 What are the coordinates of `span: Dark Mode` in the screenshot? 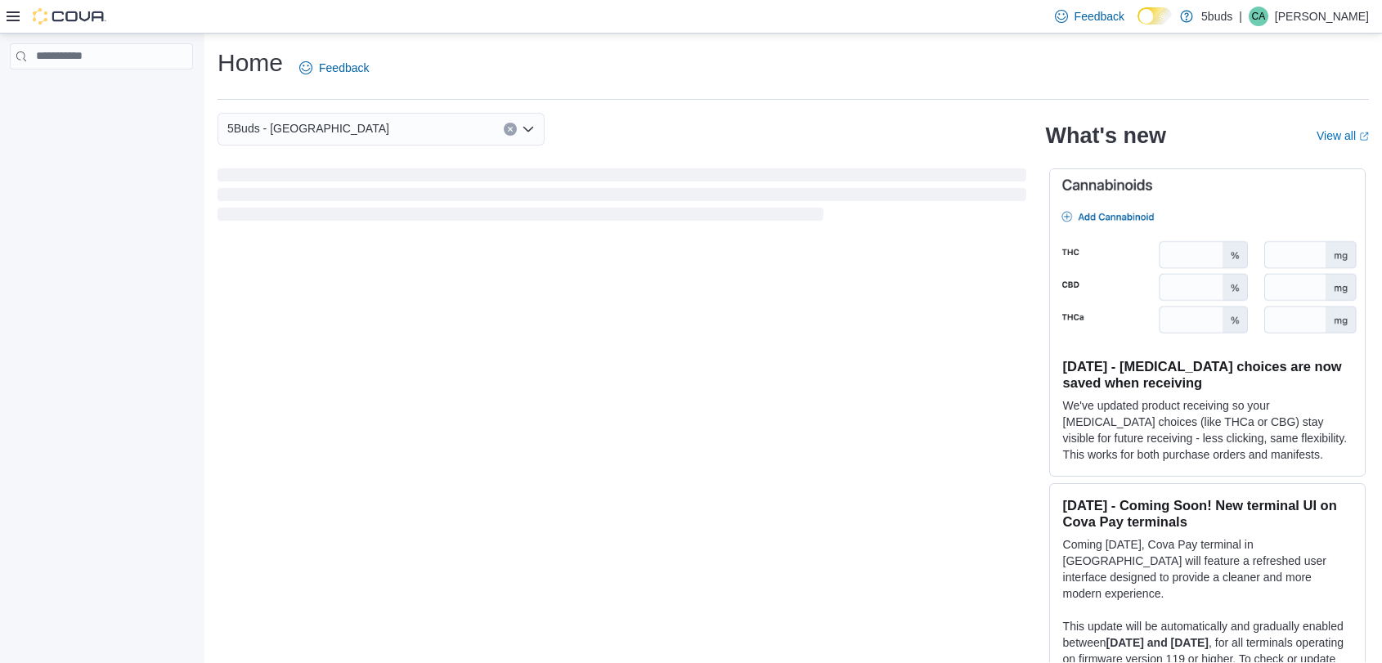 It's located at (1138, 25).